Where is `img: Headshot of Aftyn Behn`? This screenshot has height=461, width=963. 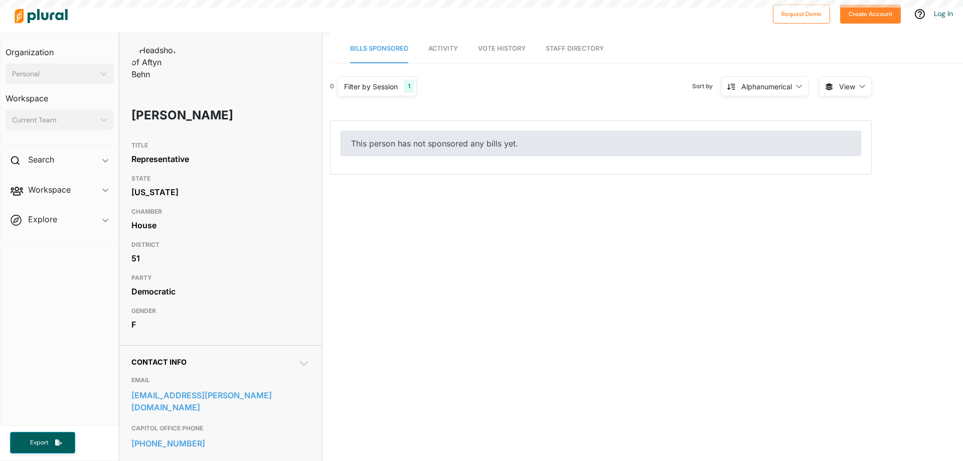
img: Headshot of Aftyn Behn is located at coordinates (156, 62).